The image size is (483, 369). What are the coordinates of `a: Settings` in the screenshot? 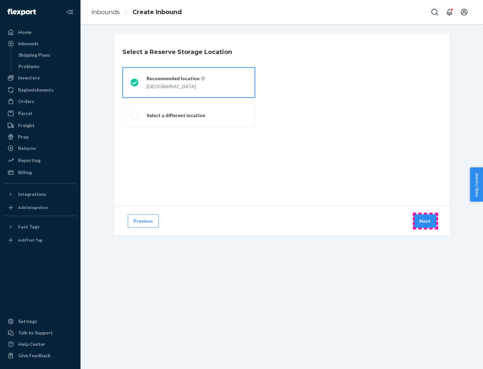 It's located at (40, 322).